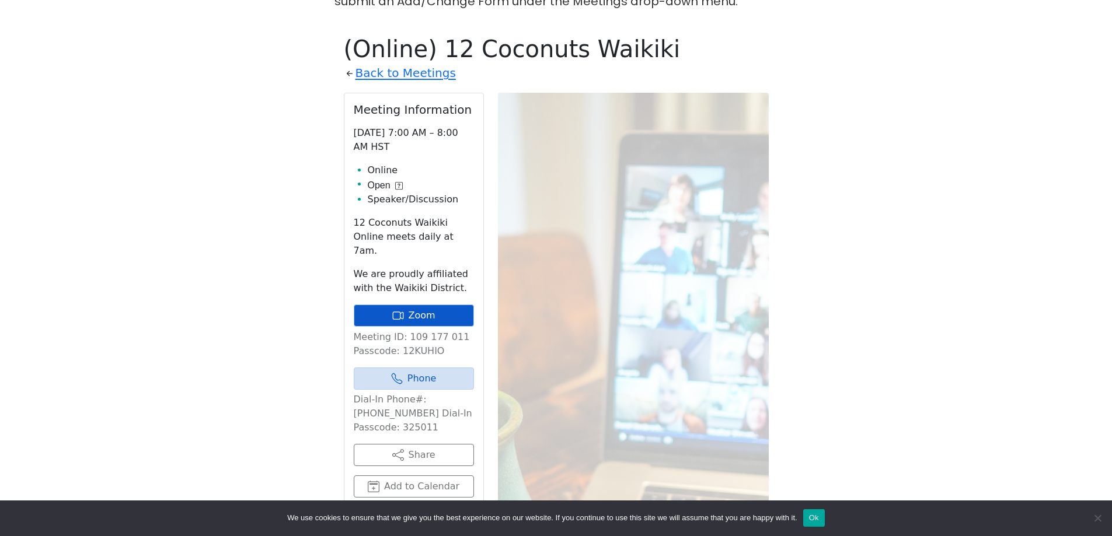  I want to click on span: Open, so click(379, 186).